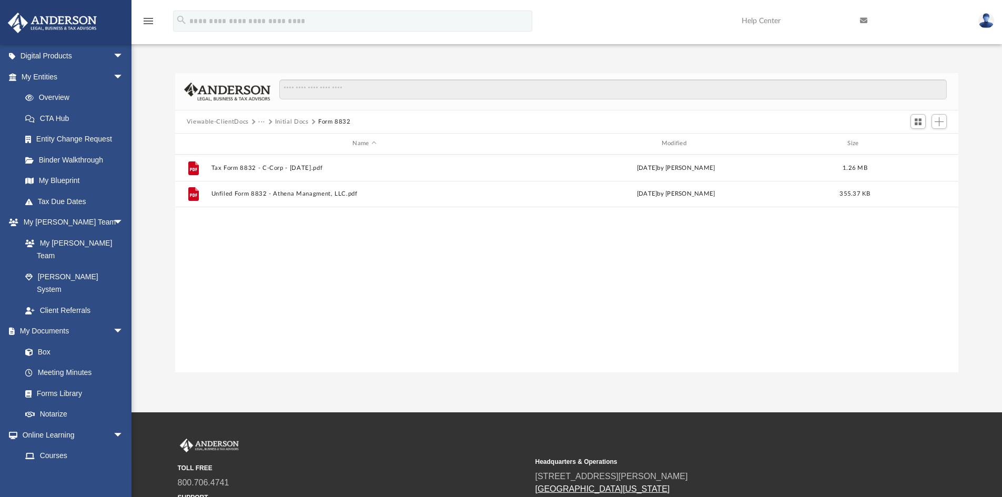  Describe the element at coordinates (292, 122) in the screenshot. I see `button: Initial Docs` at that location.